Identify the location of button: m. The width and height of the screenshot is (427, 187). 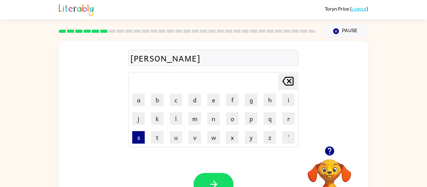
(195, 119).